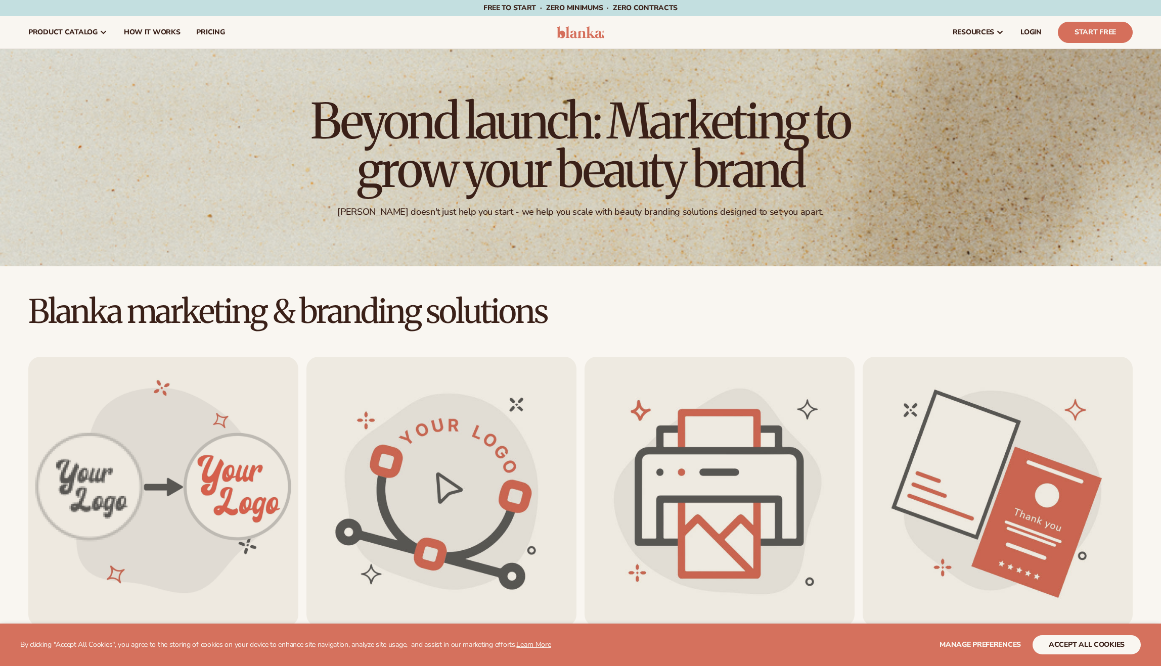  Describe the element at coordinates (979, 32) in the screenshot. I see `a: resources` at that location.